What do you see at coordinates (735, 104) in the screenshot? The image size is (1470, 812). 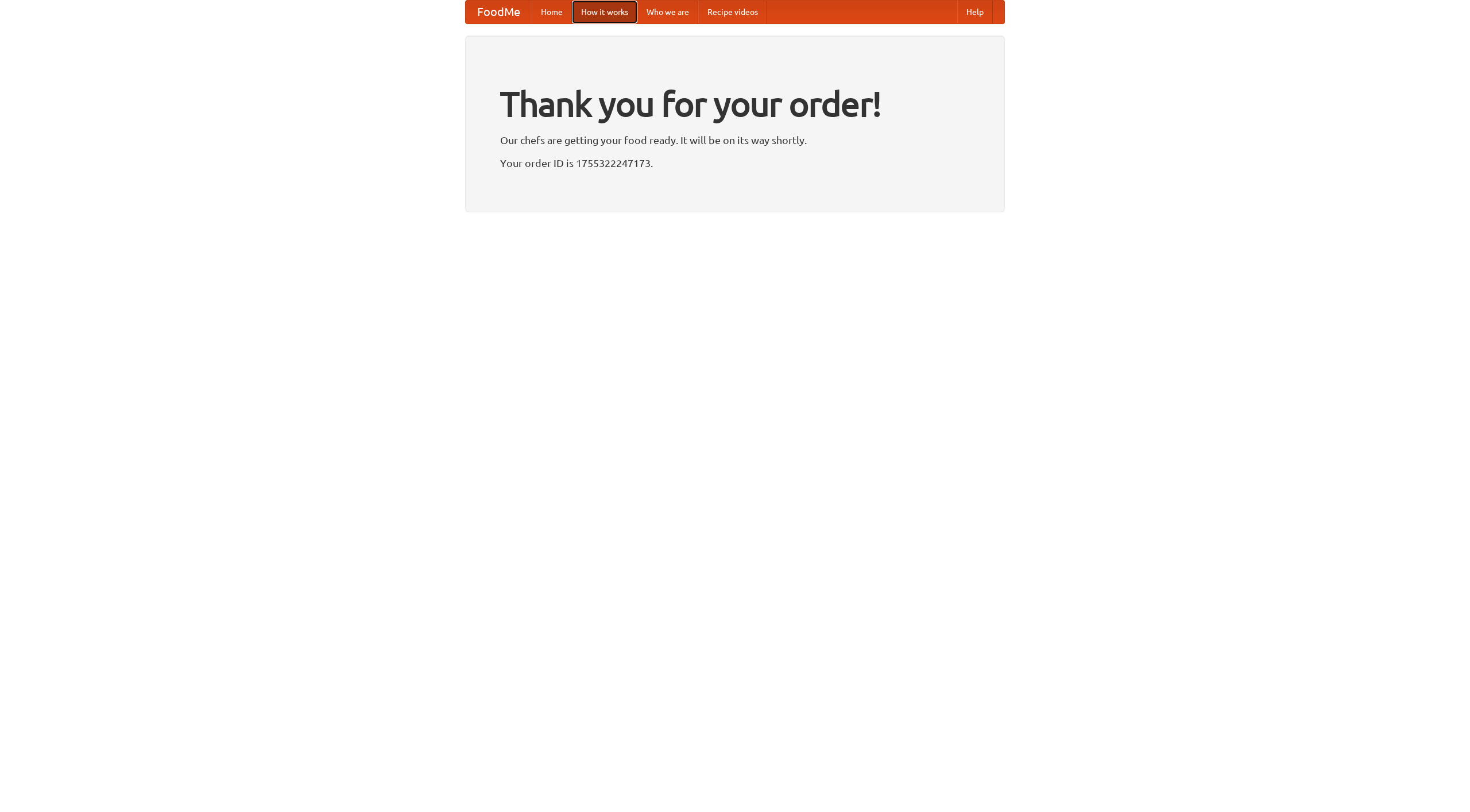 I see `h1: Thank you for your order!` at bounding box center [735, 104].